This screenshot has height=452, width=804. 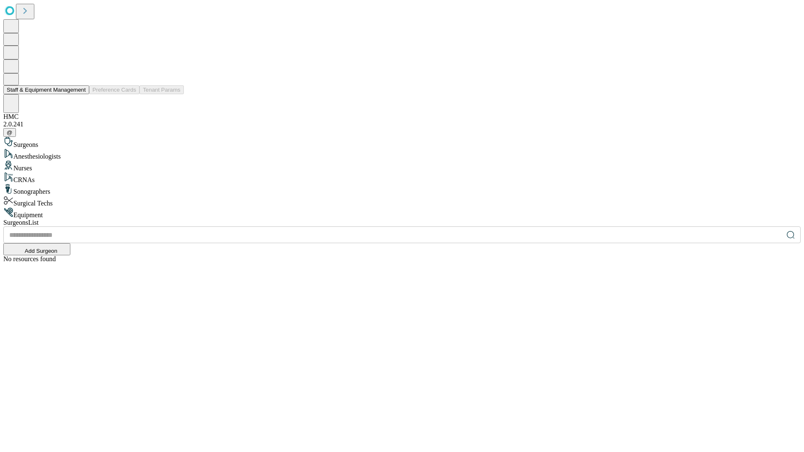 What do you see at coordinates (402, 117) in the screenshot?
I see `div: HMC` at bounding box center [402, 117].